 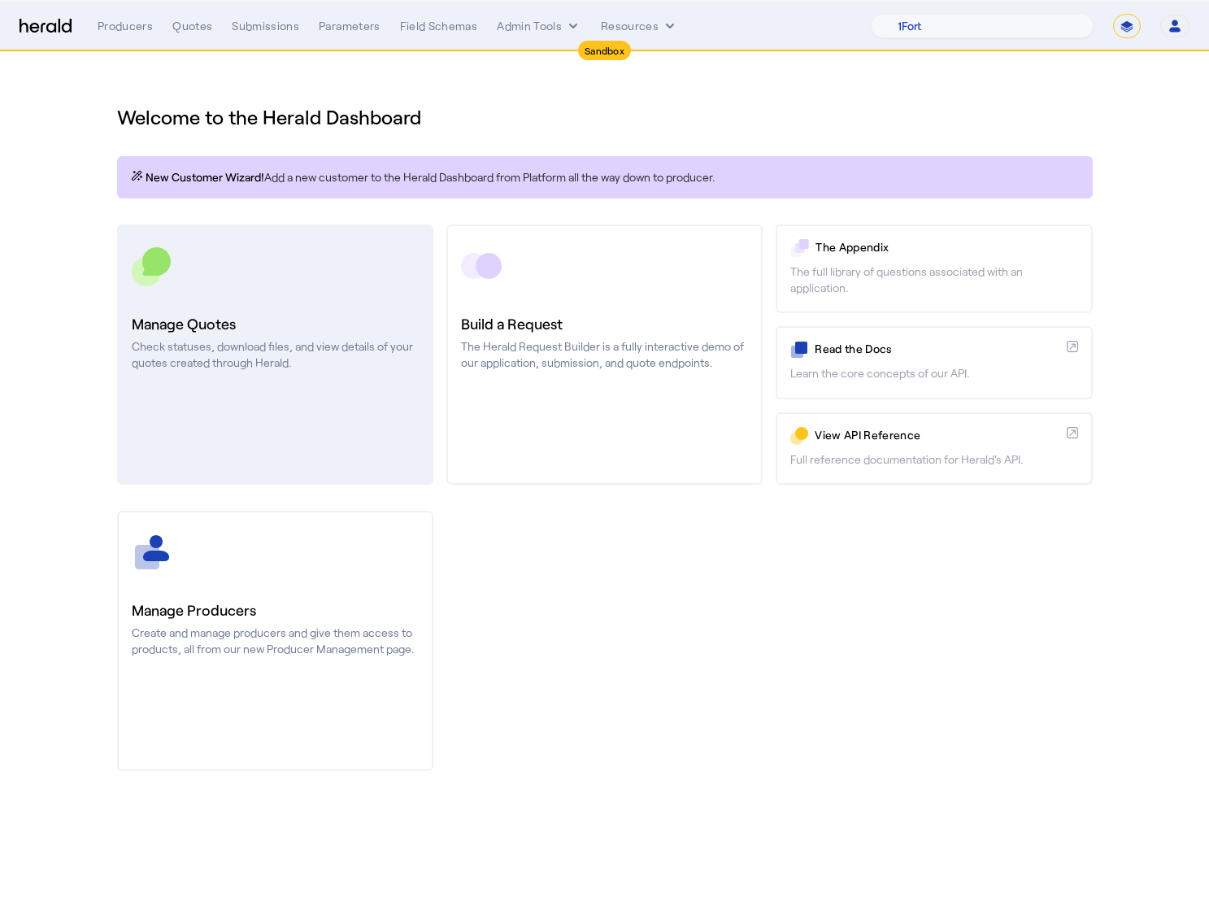 What do you see at coordinates (933, 268) in the screenshot?
I see `a: The AppendixThe full library of questions associated with an application.` at bounding box center [933, 268].